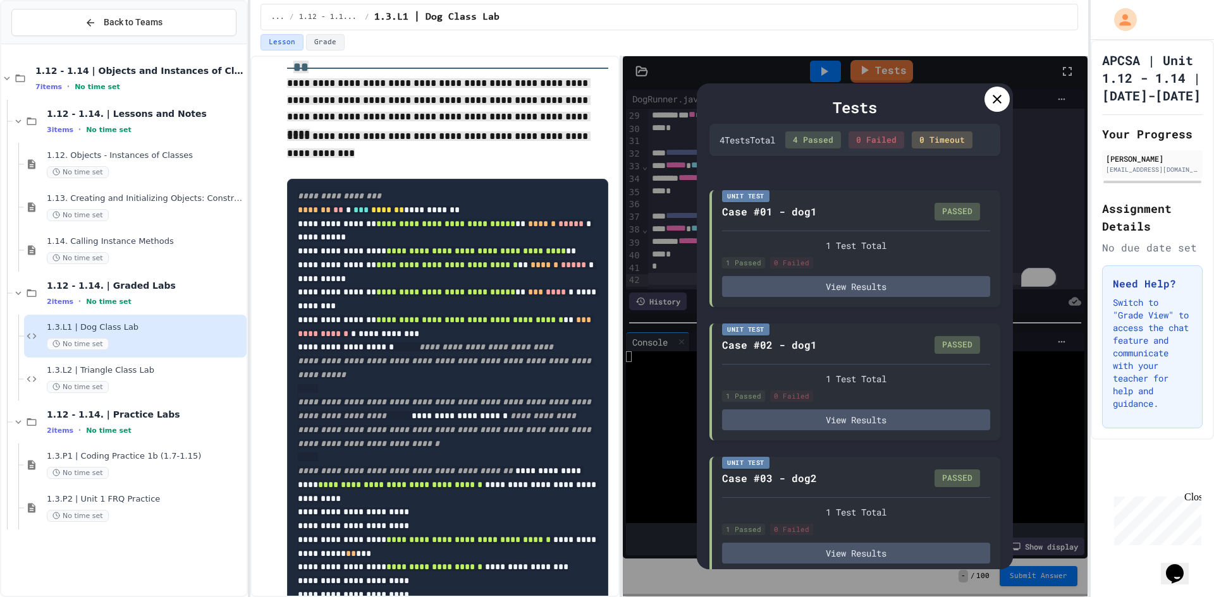 The height and width of the screenshot is (597, 1214). I want to click on div: Case #02 - dog1, so click(769, 345).